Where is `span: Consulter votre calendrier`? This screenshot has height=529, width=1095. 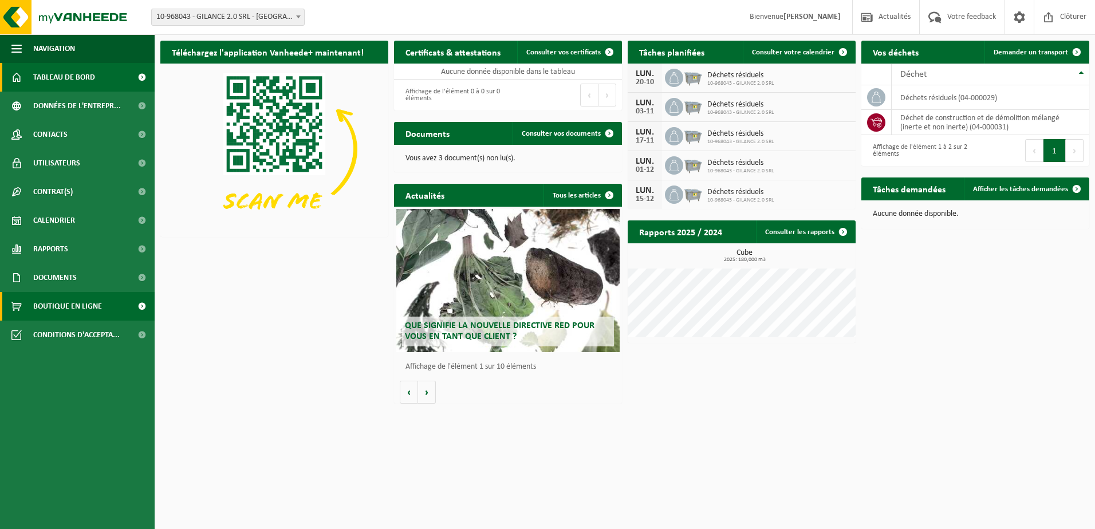
span: Consulter votre calendrier is located at coordinates (793, 52).